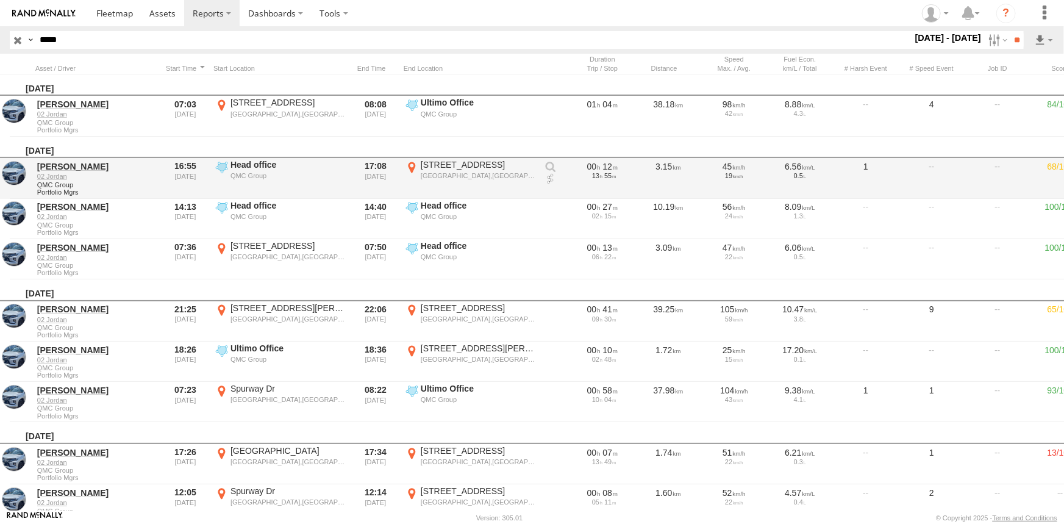 Image resolution: width=1064 pixels, height=524 pixels. Describe the element at coordinates (610, 216) in the screenshot. I see `span: 15` at that location.